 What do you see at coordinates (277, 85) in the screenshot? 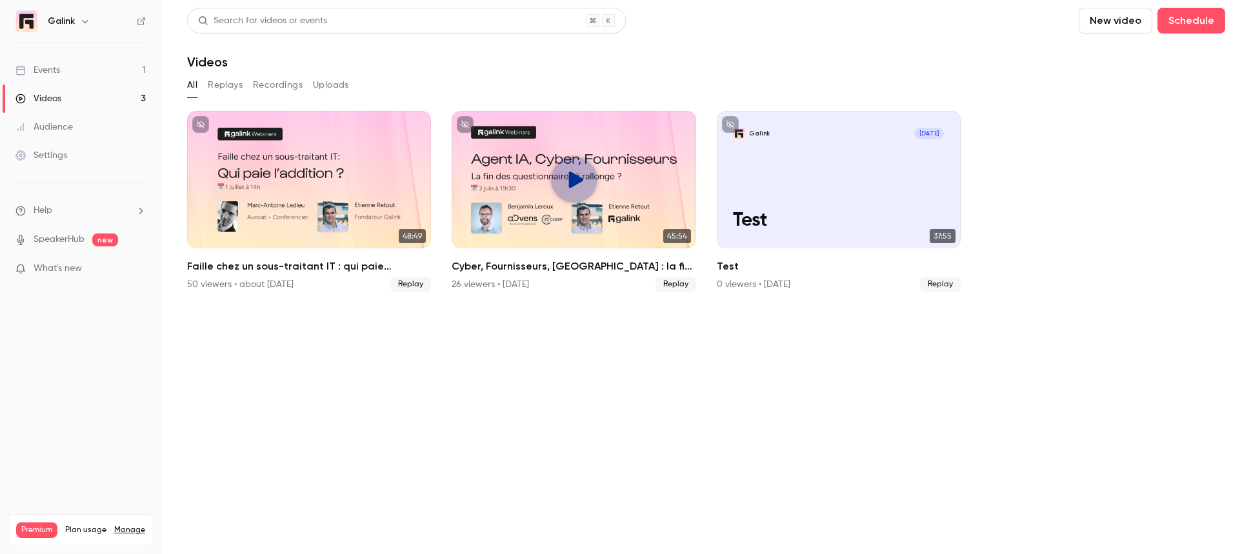
I see `button: Recordings` at bounding box center [277, 85].